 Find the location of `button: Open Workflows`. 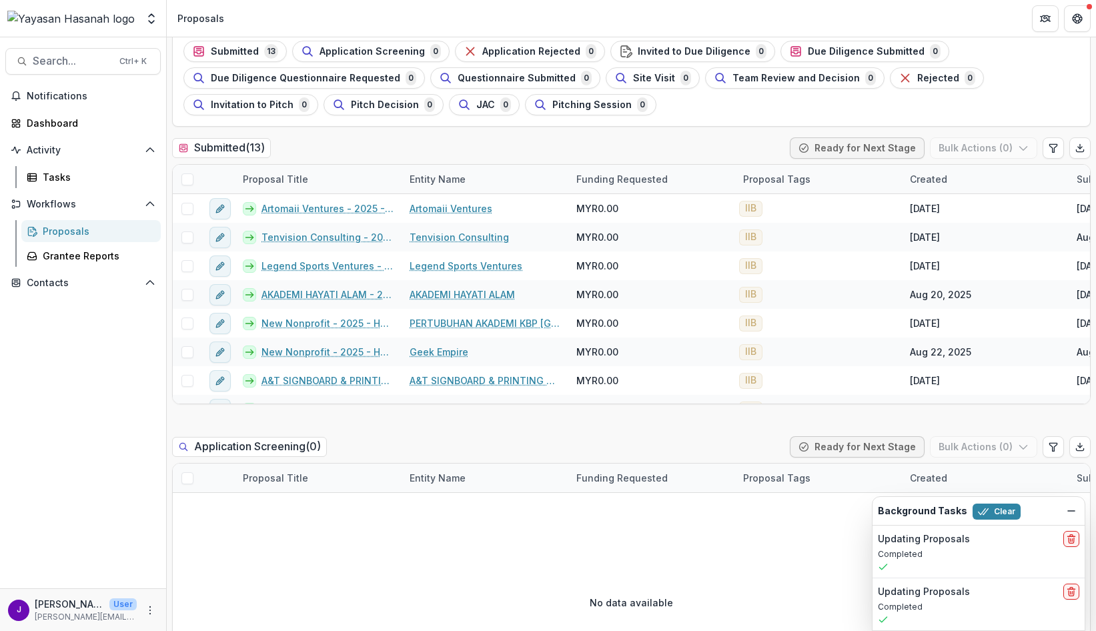

button: Open Workflows is located at coordinates (83, 204).